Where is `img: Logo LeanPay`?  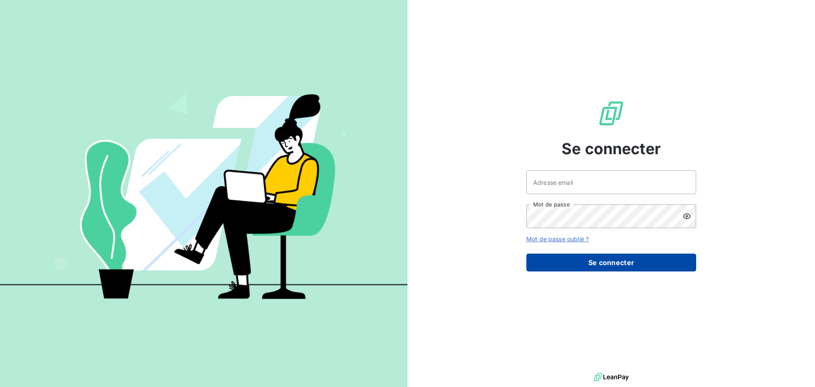 img: Logo LeanPay is located at coordinates (611, 113).